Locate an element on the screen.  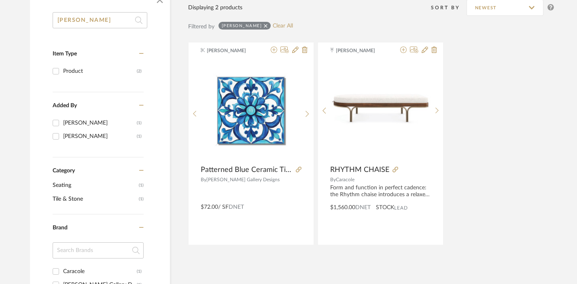
span: Seating is located at coordinates (95, 185).